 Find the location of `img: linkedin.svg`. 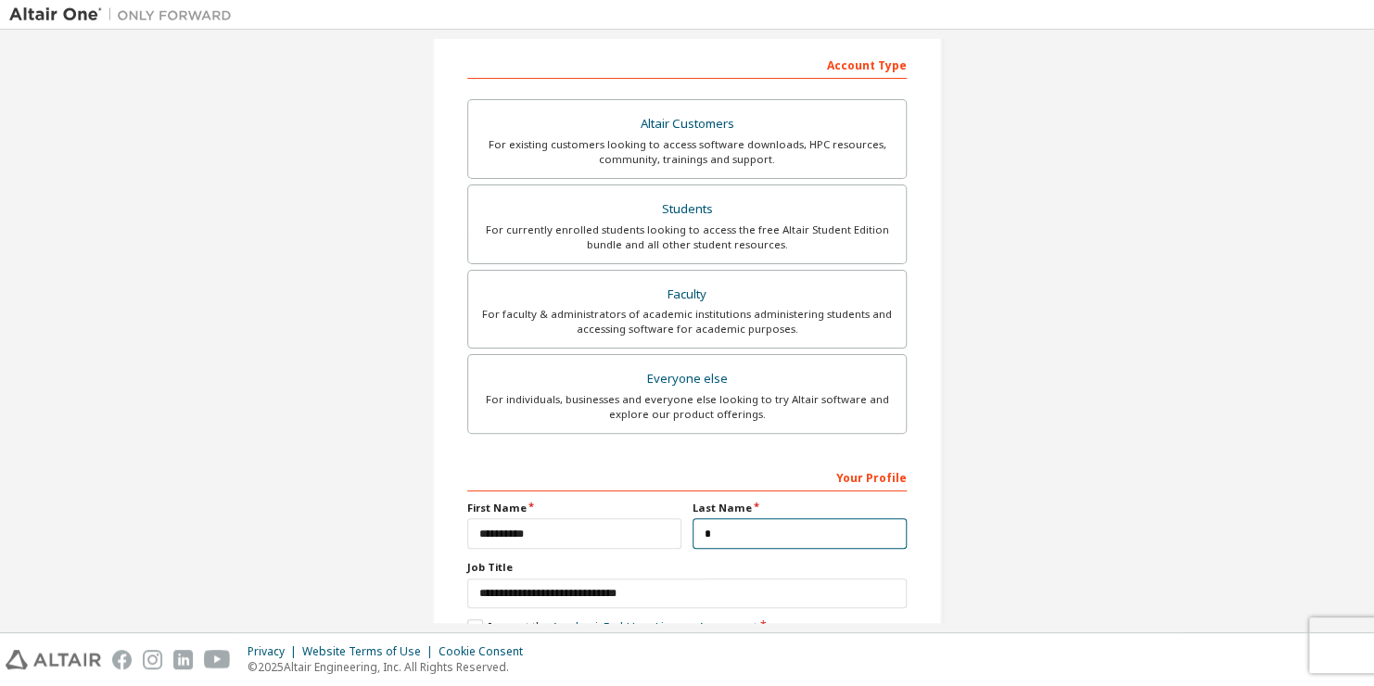

img: linkedin.svg is located at coordinates (183, 659).